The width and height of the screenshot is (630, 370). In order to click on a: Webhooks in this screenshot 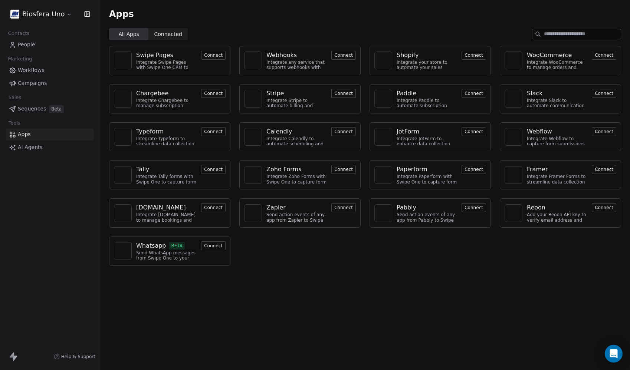, I will do `click(297, 55)`.